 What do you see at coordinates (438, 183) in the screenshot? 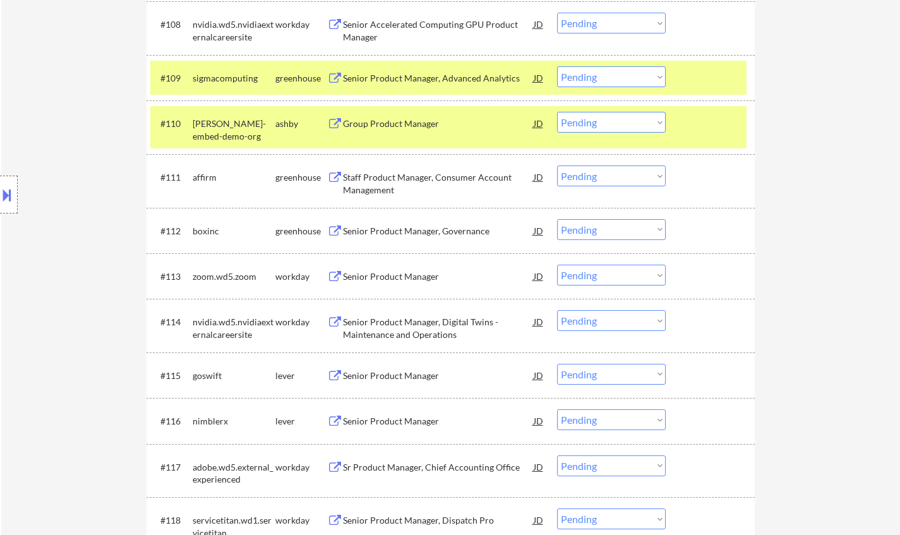
I see `div: Staff Product Manager, Consumer Account Management` at bounding box center [438, 183].